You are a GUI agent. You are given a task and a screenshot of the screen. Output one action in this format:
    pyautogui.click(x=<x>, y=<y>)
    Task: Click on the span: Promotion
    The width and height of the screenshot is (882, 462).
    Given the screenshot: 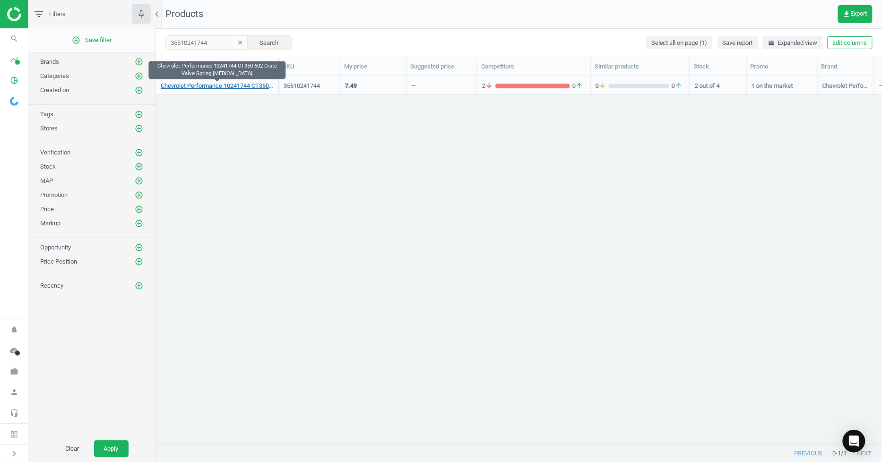 What is the action you would take?
    pyautogui.click(x=54, y=195)
    